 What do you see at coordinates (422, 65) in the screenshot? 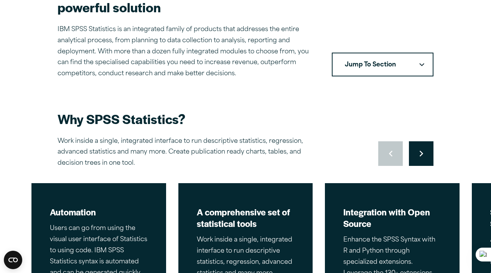
I see `svg: Downward pointing chevron` at bounding box center [422, 65].